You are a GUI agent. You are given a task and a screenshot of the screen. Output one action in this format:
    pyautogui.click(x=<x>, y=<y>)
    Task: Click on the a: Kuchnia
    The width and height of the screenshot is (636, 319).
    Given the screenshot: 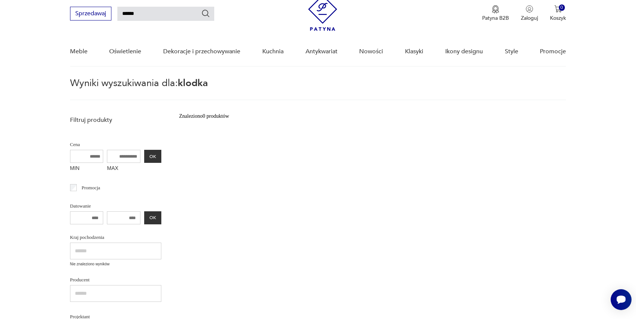 What is the action you would take?
    pyautogui.click(x=273, y=51)
    